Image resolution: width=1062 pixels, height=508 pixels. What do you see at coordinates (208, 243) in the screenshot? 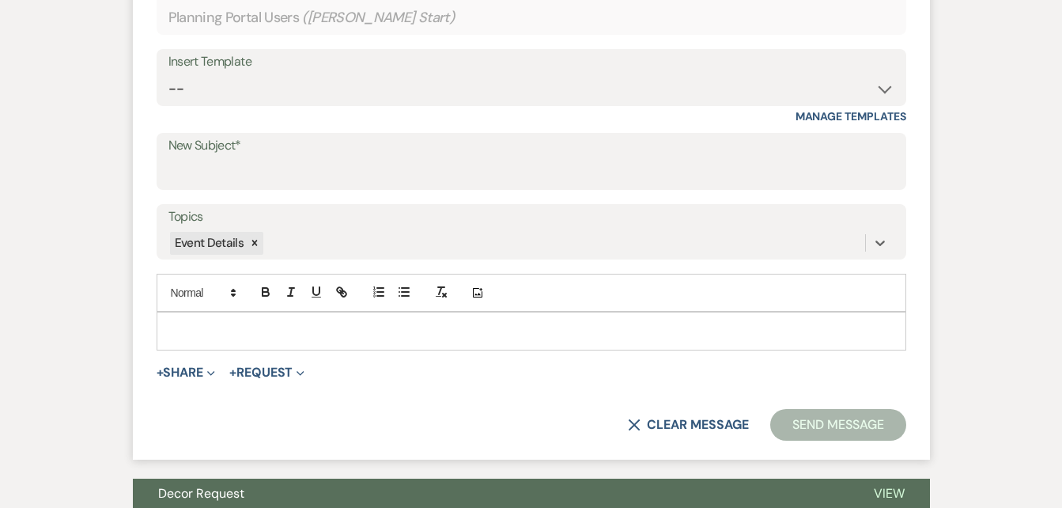
I see `div: Event Details` at bounding box center [208, 243].